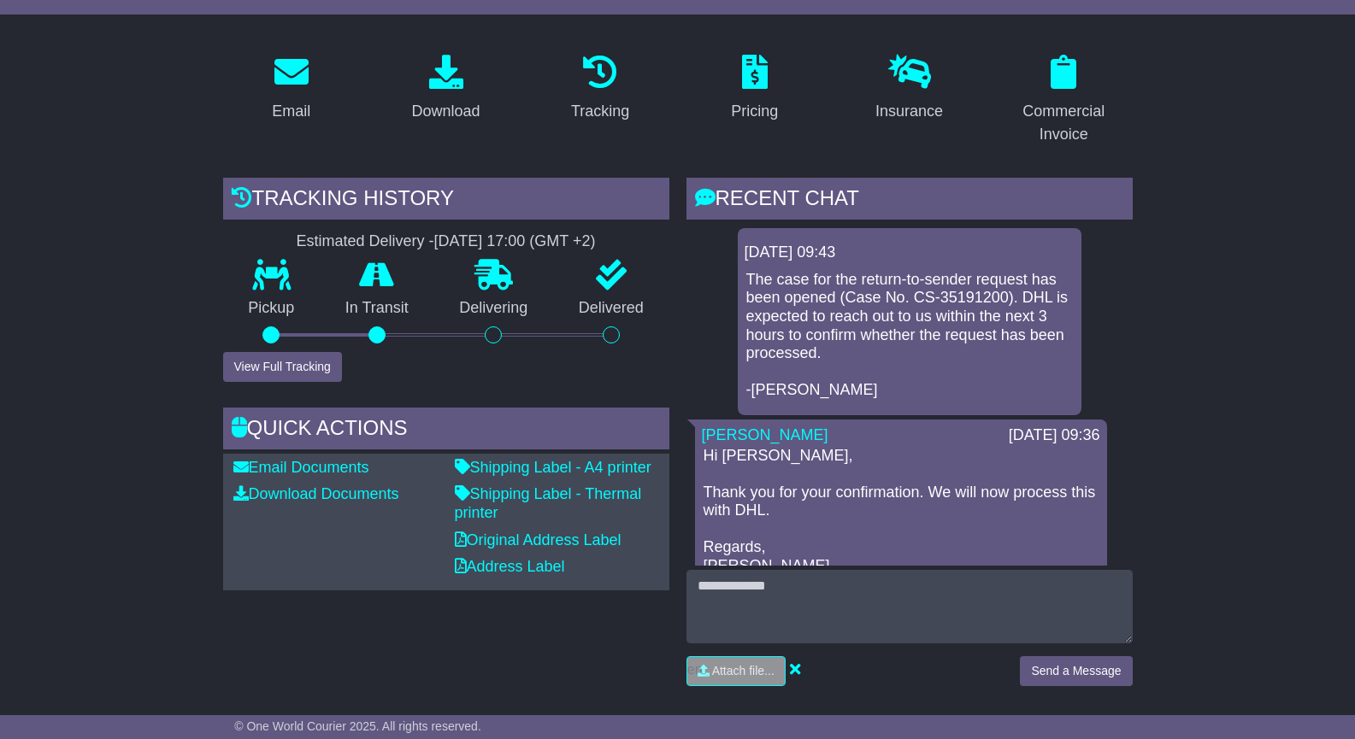 The height and width of the screenshot is (739, 1355). What do you see at coordinates (446, 431) in the screenshot?
I see `div: Quick Actions` at bounding box center [446, 431].